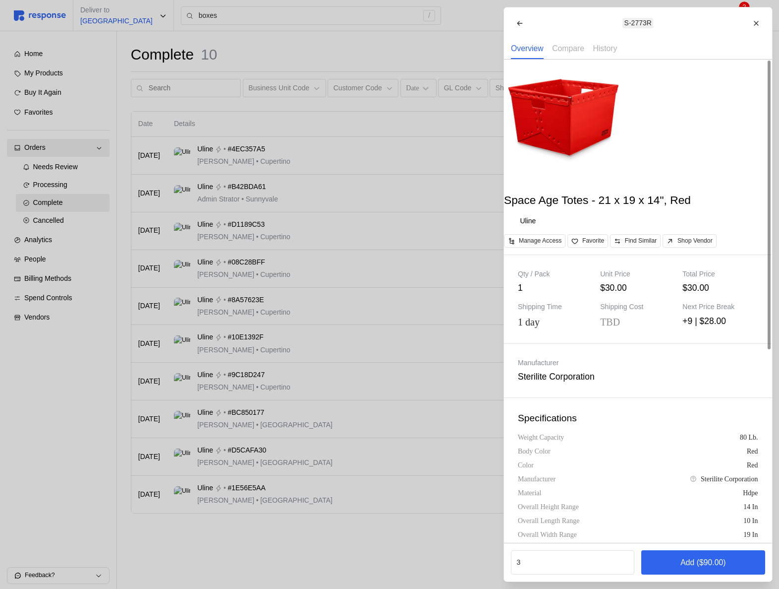  I want to click on div: Hdpe, so click(751, 492).